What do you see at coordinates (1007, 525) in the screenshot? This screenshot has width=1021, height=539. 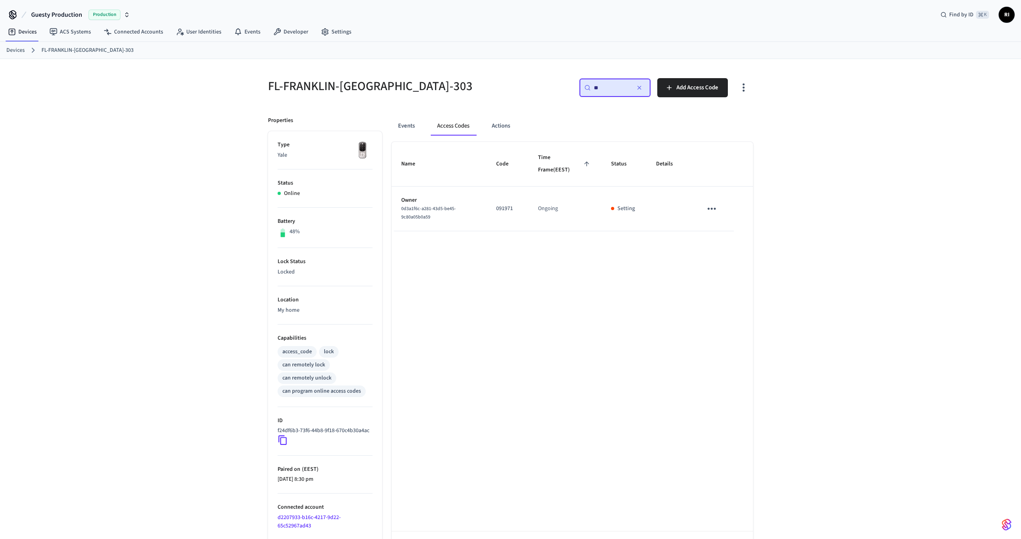 I see `img: SeamLogoGradient.69752ec5.svg` at bounding box center [1007, 525].